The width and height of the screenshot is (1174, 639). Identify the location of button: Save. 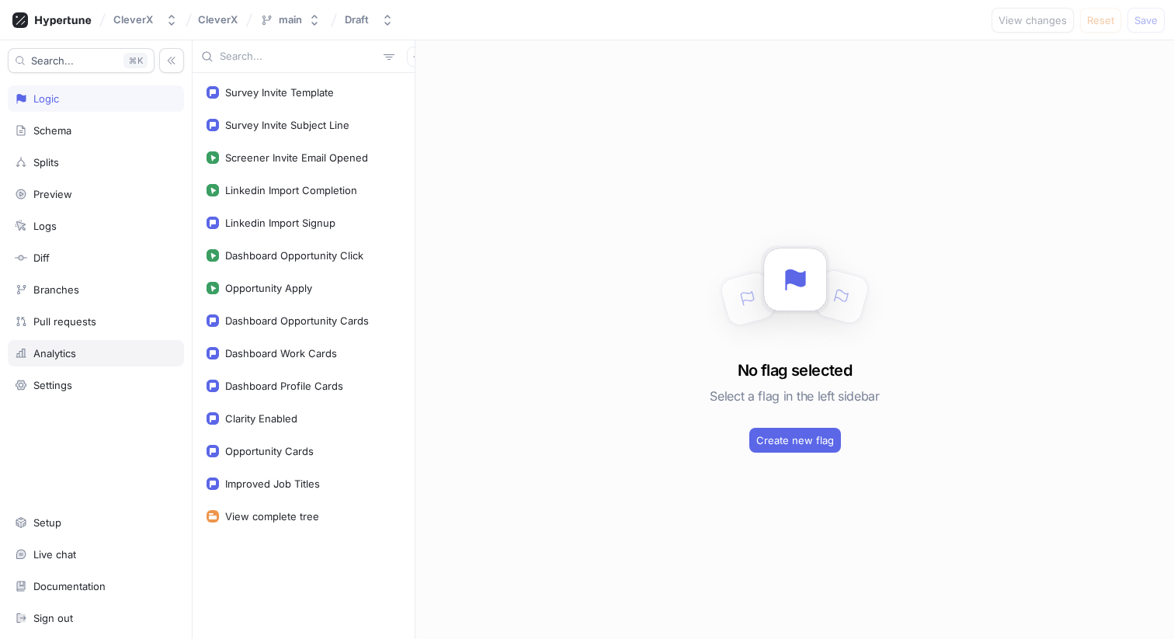
(1146, 20).